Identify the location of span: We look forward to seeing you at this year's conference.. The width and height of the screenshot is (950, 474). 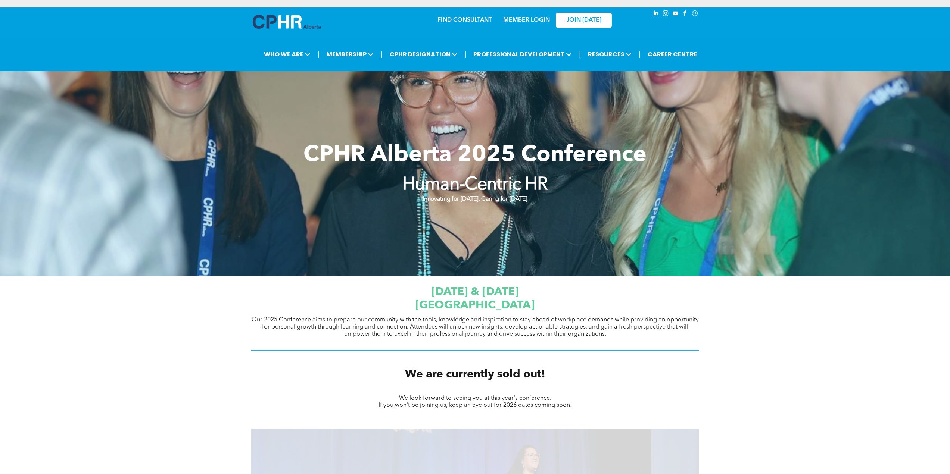
(475, 399).